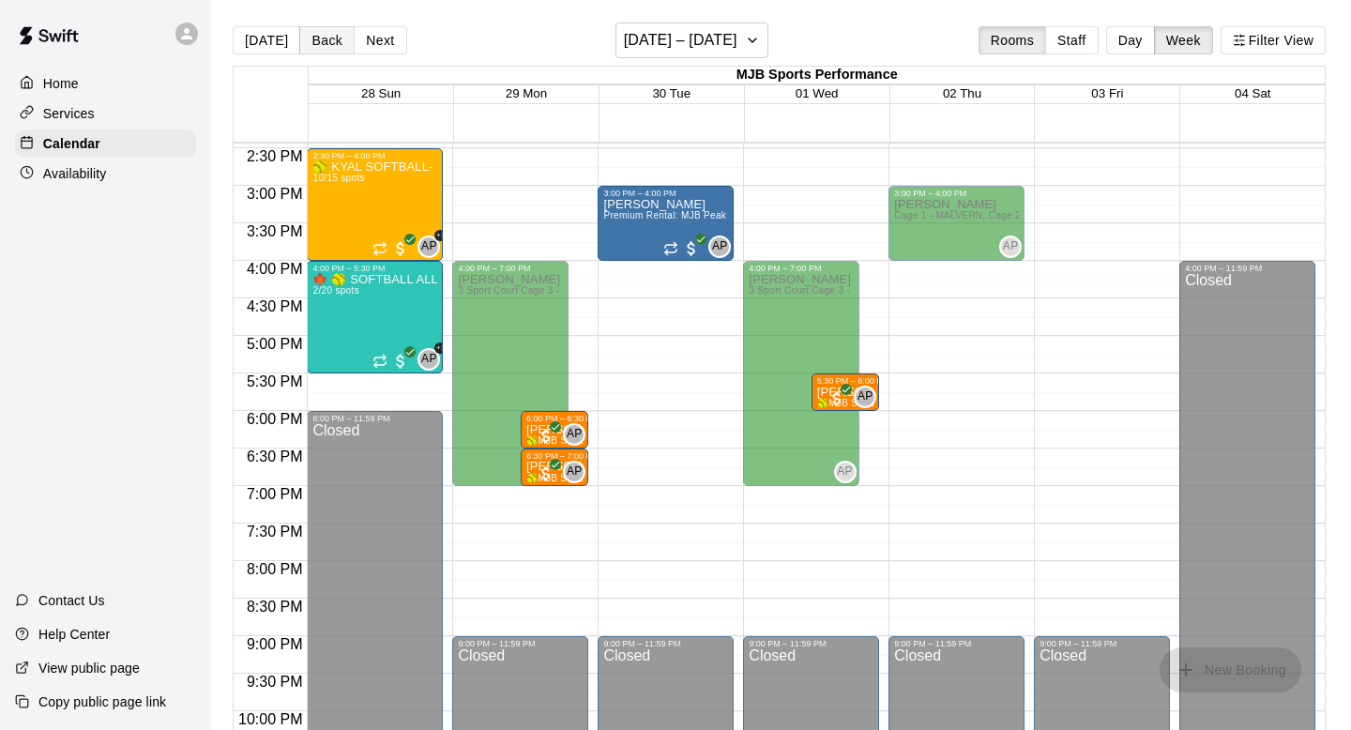 Image resolution: width=1351 pixels, height=730 pixels. Describe the element at coordinates (787, 268) in the screenshot. I see `div: 4:00 PM – 7:00 PM` at that location.